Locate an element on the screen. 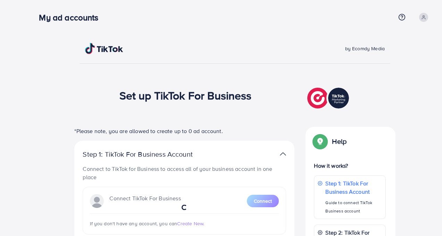 The image size is (442, 236). span: by Ecomdy Media is located at coordinates (365, 49).